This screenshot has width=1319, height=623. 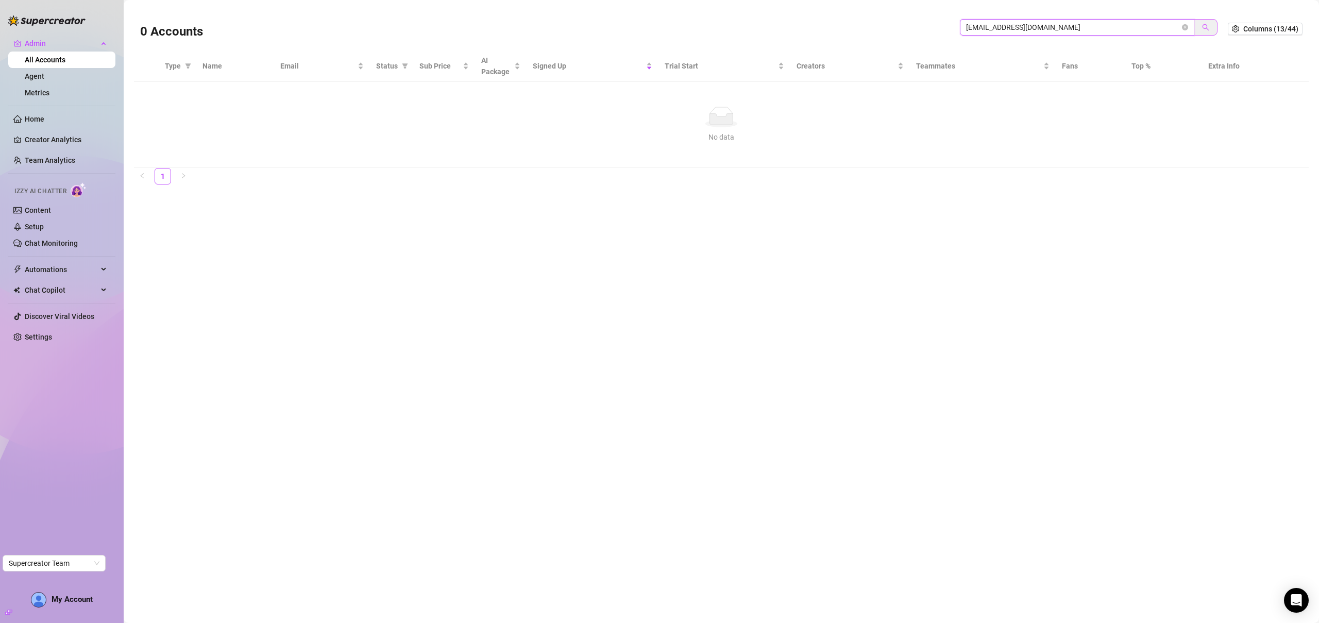 What do you see at coordinates (172, 32) in the screenshot?
I see `h3: 0 Accounts` at bounding box center [172, 32].